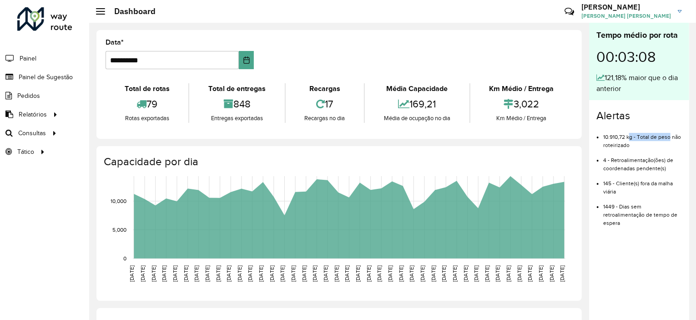 The width and height of the screenshot is (696, 320). I want to click on div: 00:03:08, so click(639, 57).